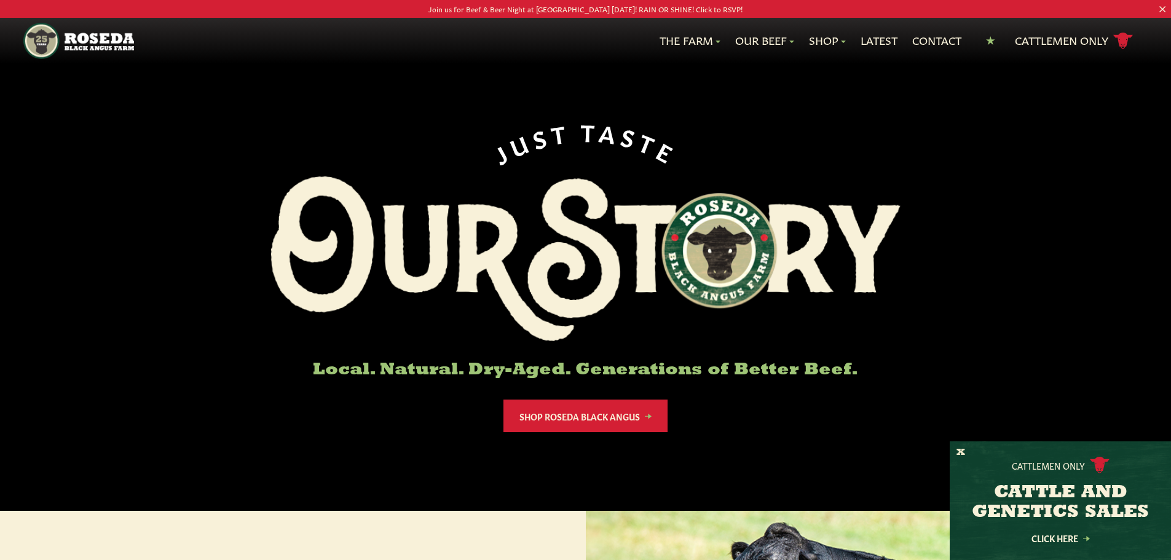  Describe the element at coordinates (1060, 503) in the screenshot. I see `h3: CATTLE AND GENETICS SALES` at that location.